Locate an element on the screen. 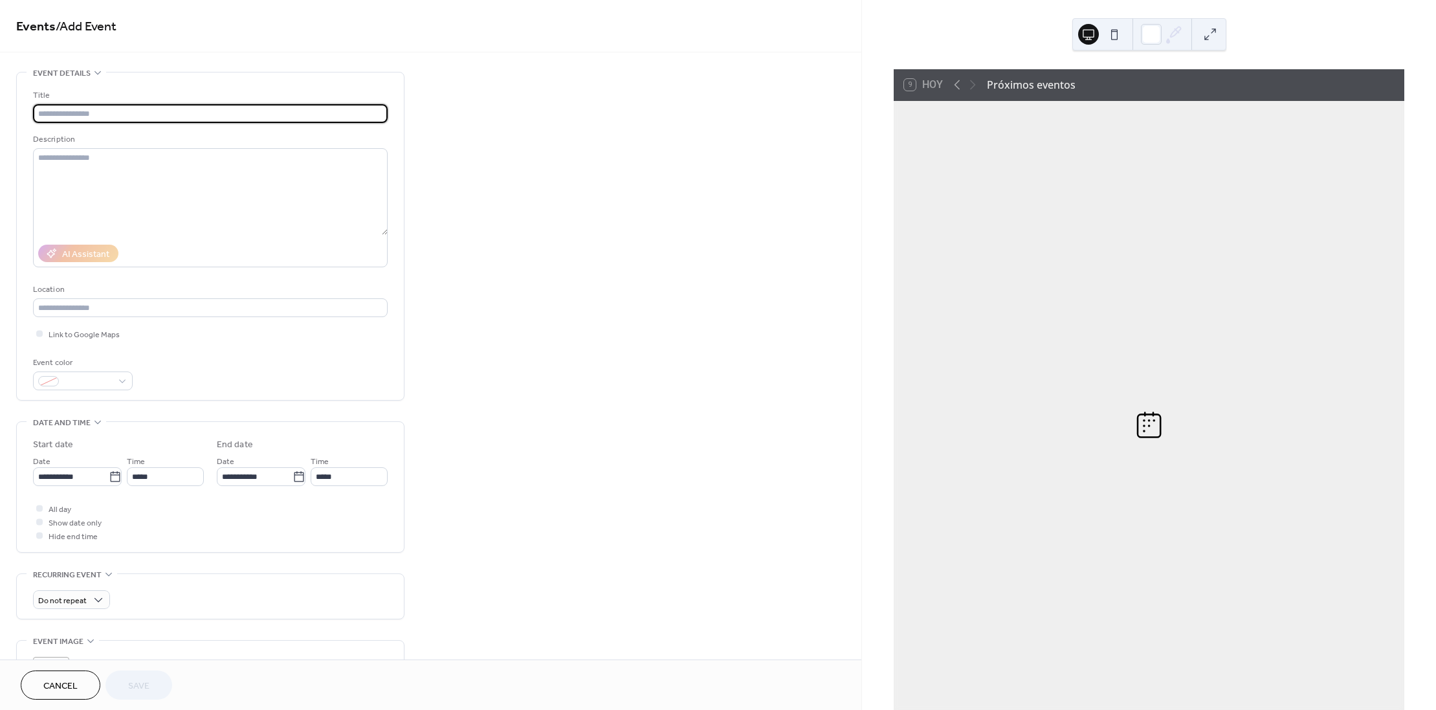 This screenshot has width=1436, height=710. button: Cancel is located at coordinates (60, 685).